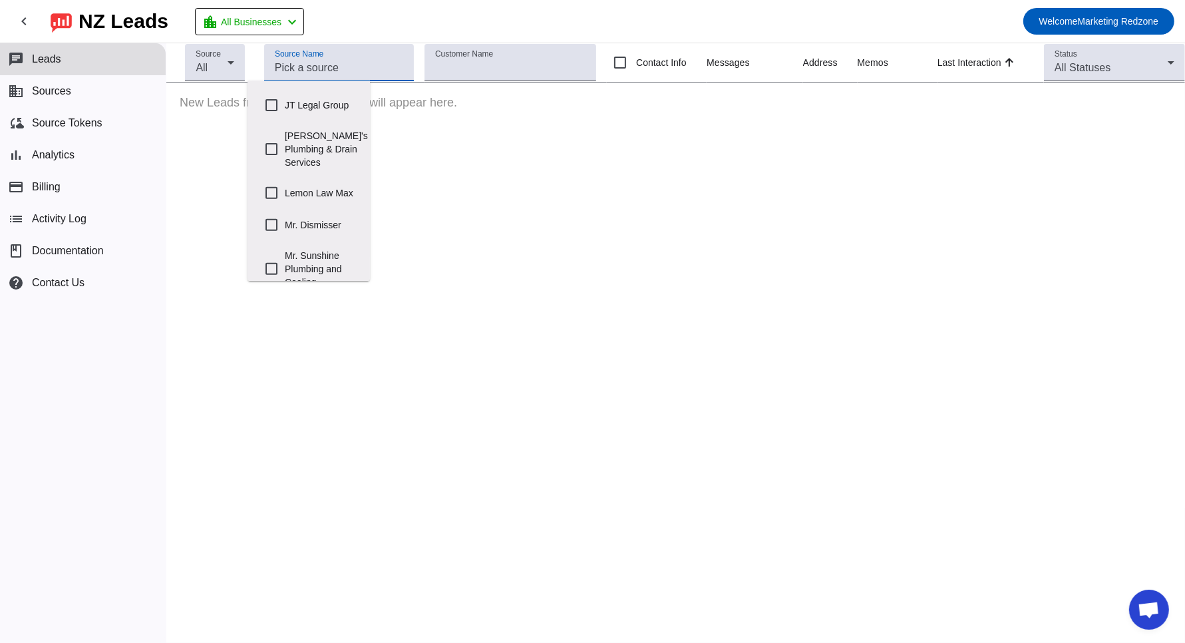  Describe the element at coordinates (1150, 610) in the screenshot. I see `div: Open chat` at that location.